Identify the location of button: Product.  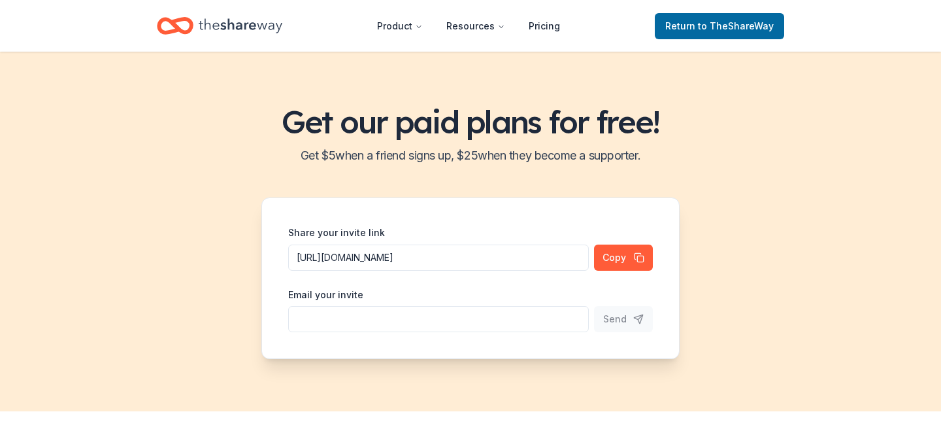
(400, 26).